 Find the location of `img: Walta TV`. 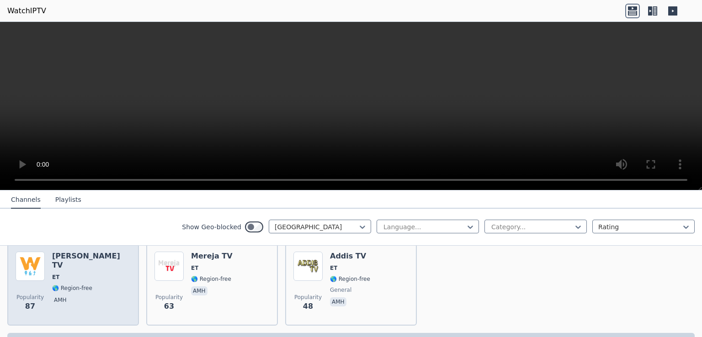

img: Walta TV is located at coordinates (30, 266).